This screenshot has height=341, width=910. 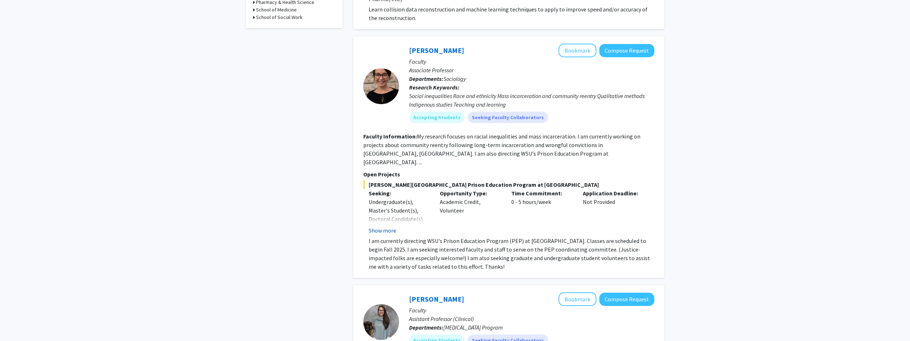 I want to click on fg-read-more: My research focuses on racial inequalities and mass incarceration. I am currently working on proj..., so click(x=502, y=149).